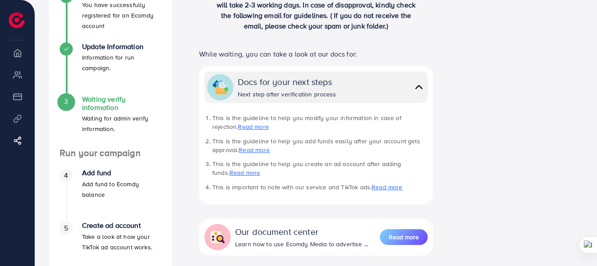 This screenshot has width=597, height=266. What do you see at coordinates (122, 190) in the screenshot?
I see `p: Add fund to Ecomdy balance` at bounding box center [122, 190].